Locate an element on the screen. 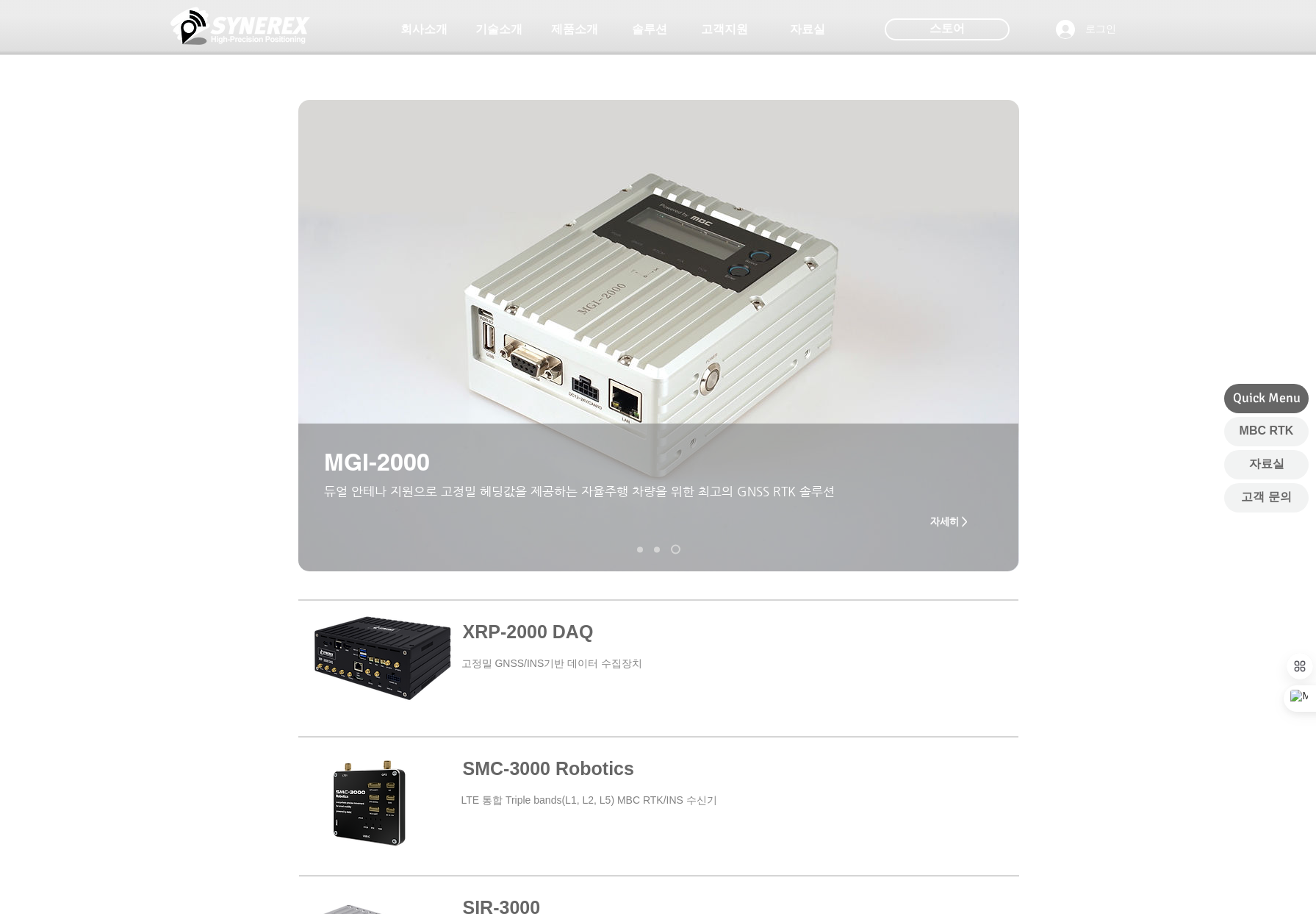 This screenshot has width=1316, height=914. span: 기술소개 is located at coordinates (499, 30).